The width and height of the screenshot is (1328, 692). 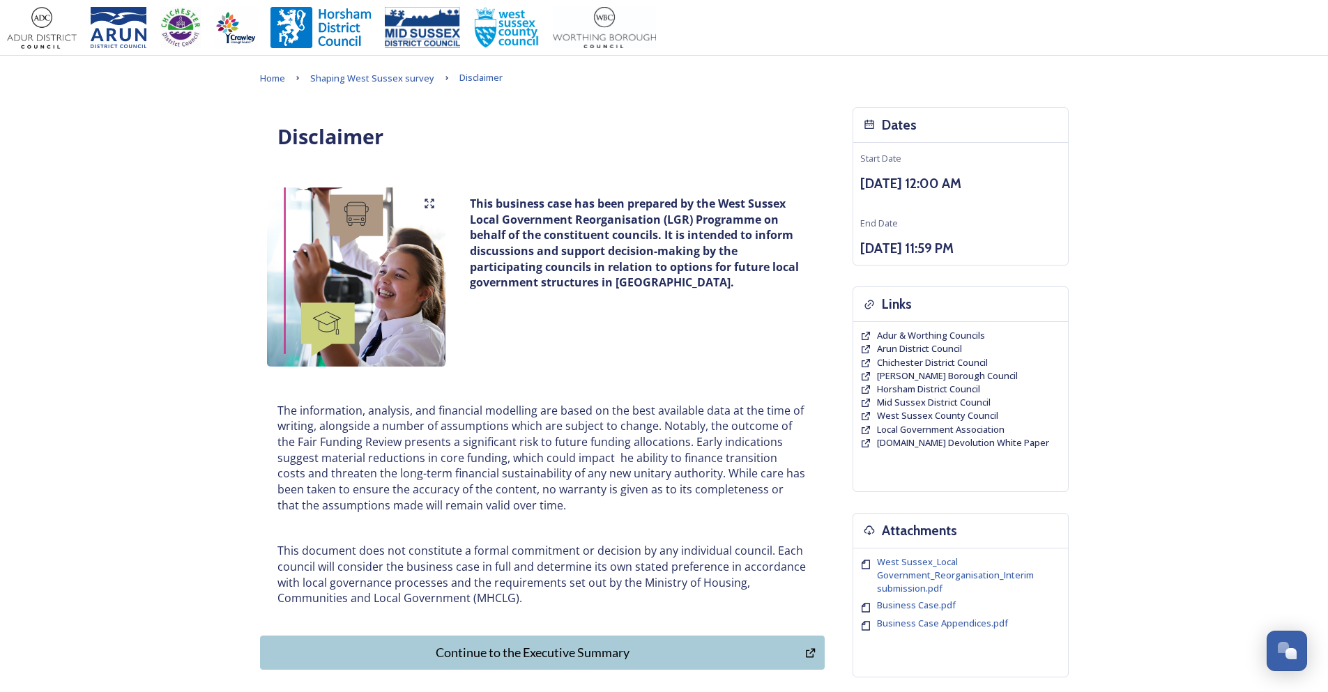 What do you see at coordinates (331, 136) in the screenshot?
I see `strong: Disclaimer` at bounding box center [331, 136].